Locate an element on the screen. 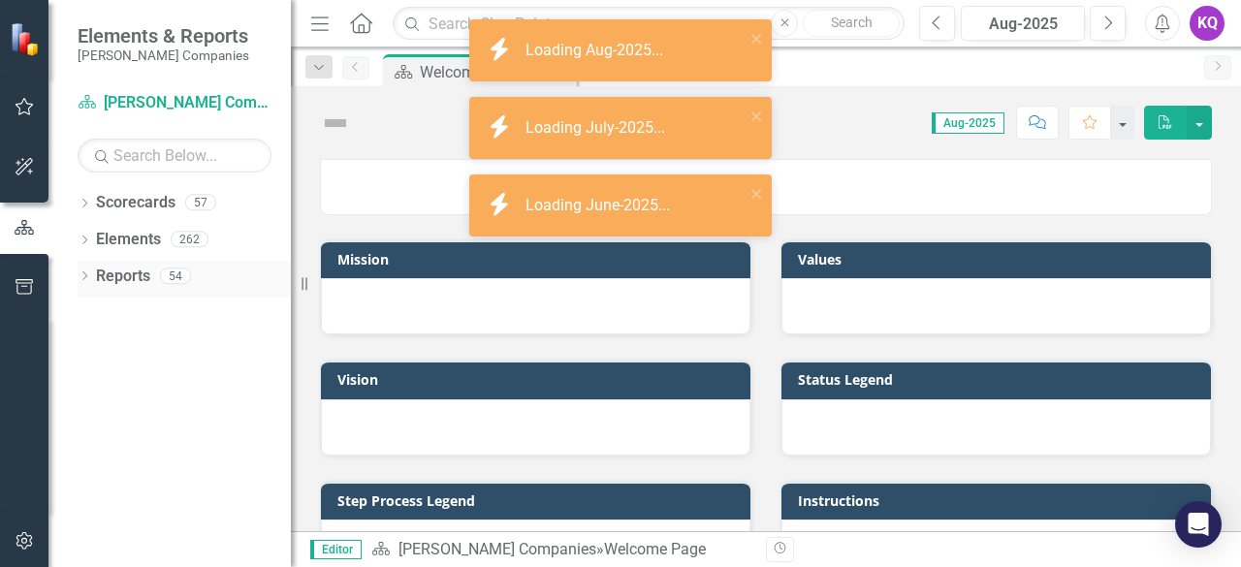 The width and height of the screenshot is (1241, 567). a: Elements is located at coordinates (128, 239).